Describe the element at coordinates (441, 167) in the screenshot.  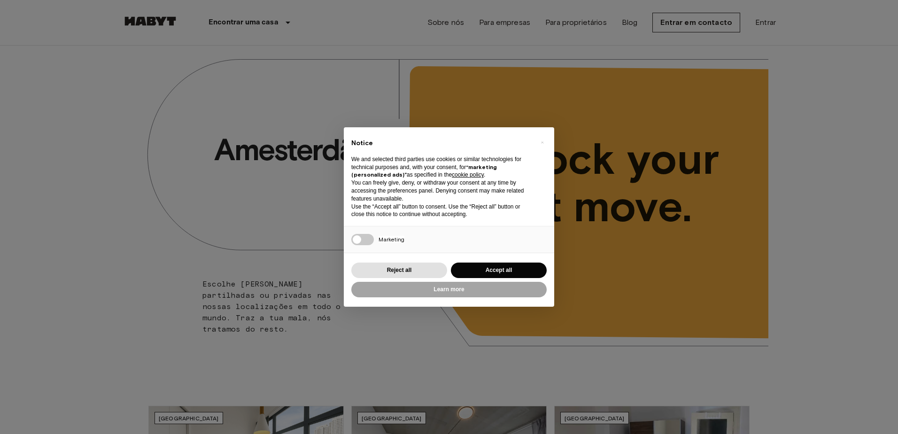
I see `p: We and selected third parties use cookies or similar technologies for technical purposes and, wit...` at that location.